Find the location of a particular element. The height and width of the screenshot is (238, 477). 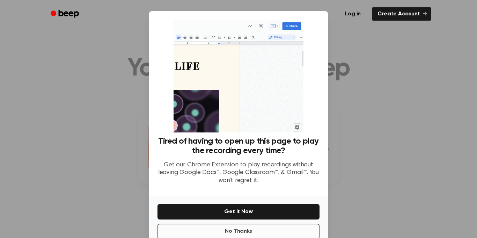

p: Get our Chrome Extension to play recordings without leaving Google Docs™, Google Classroom™, & Gm... is located at coordinates (238, 173).